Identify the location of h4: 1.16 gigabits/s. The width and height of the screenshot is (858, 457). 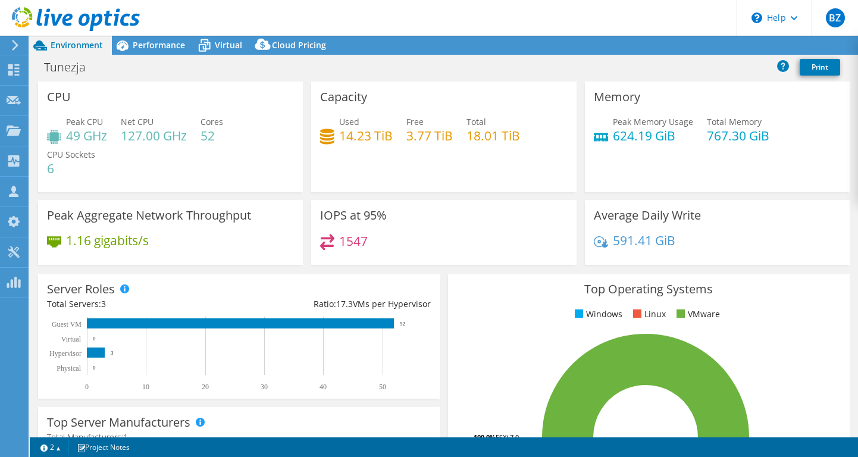
(107, 241).